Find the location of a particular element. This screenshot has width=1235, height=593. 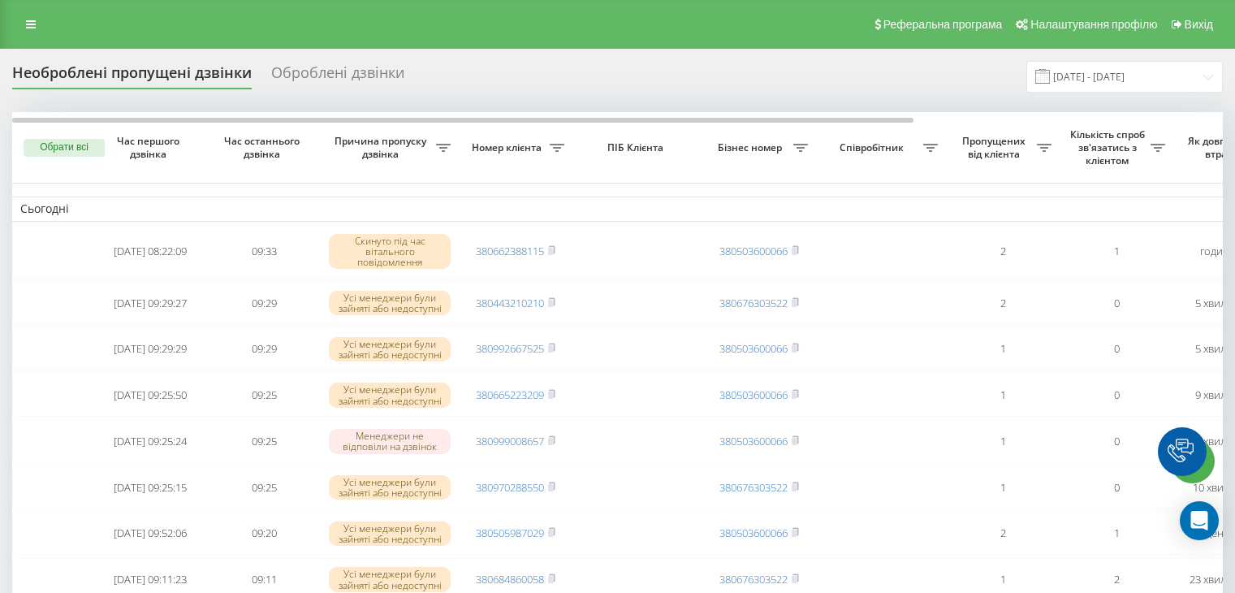

span: Номер клієнта is located at coordinates (508, 148).